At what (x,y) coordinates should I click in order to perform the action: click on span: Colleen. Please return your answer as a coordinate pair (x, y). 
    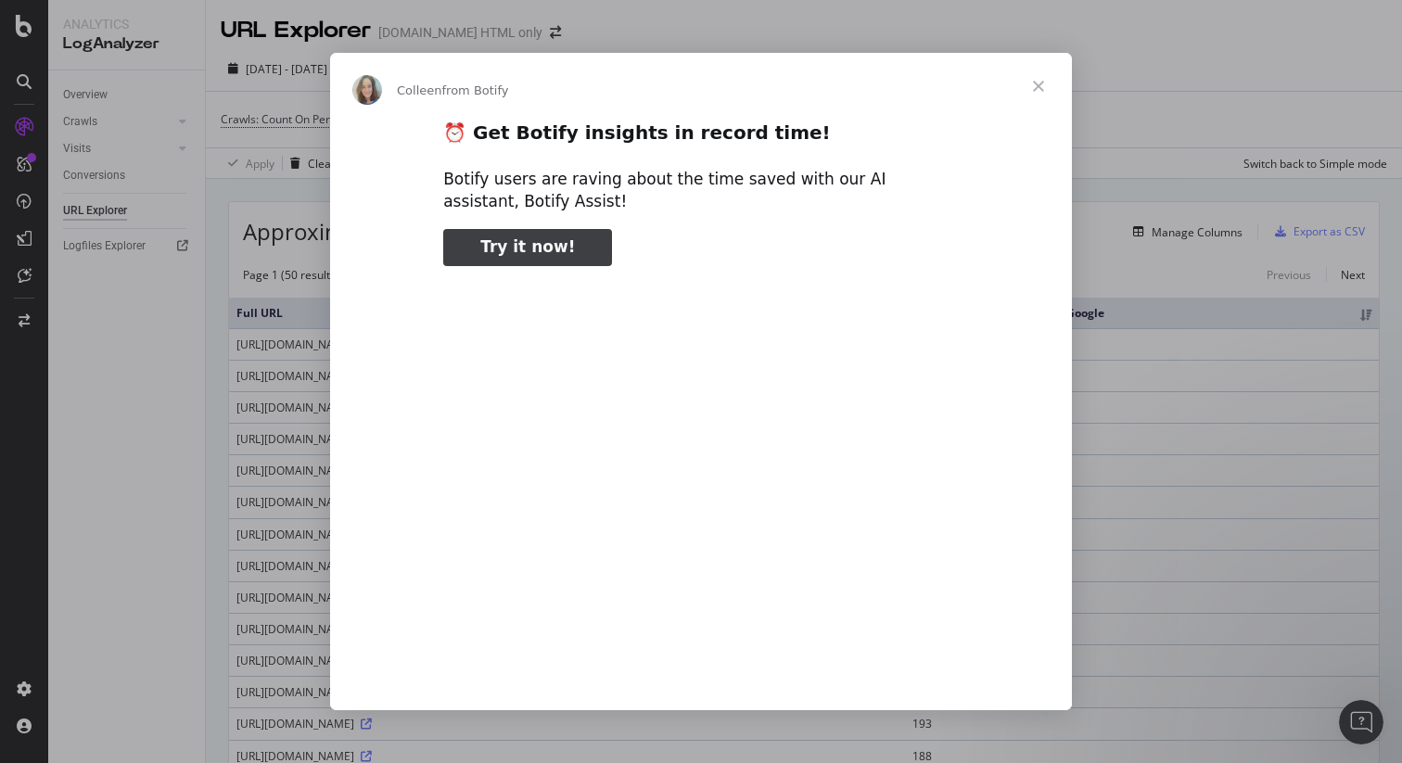
    Looking at the image, I should click on (419, 90).